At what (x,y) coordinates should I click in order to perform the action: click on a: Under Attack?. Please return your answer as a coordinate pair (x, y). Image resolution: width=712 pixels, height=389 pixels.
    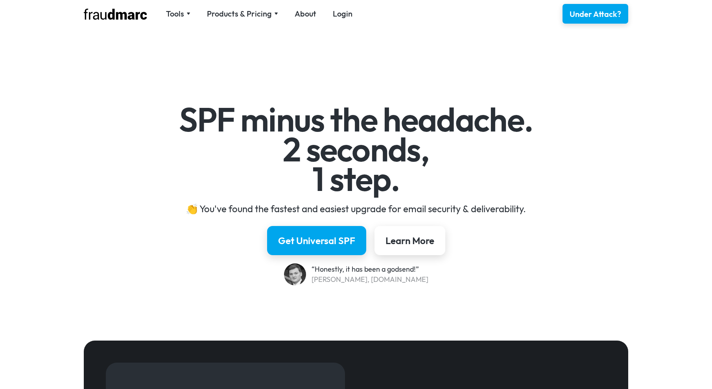
    Looking at the image, I should click on (595, 14).